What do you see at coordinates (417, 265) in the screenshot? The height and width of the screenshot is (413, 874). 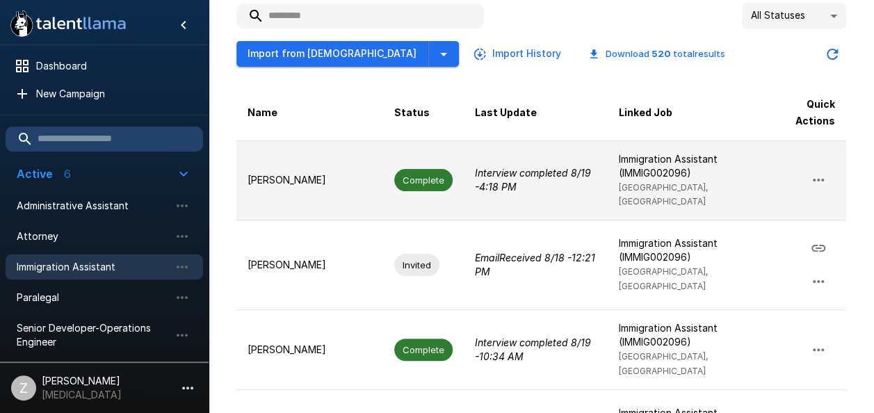 I see `span: Invited` at bounding box center [417, 265].